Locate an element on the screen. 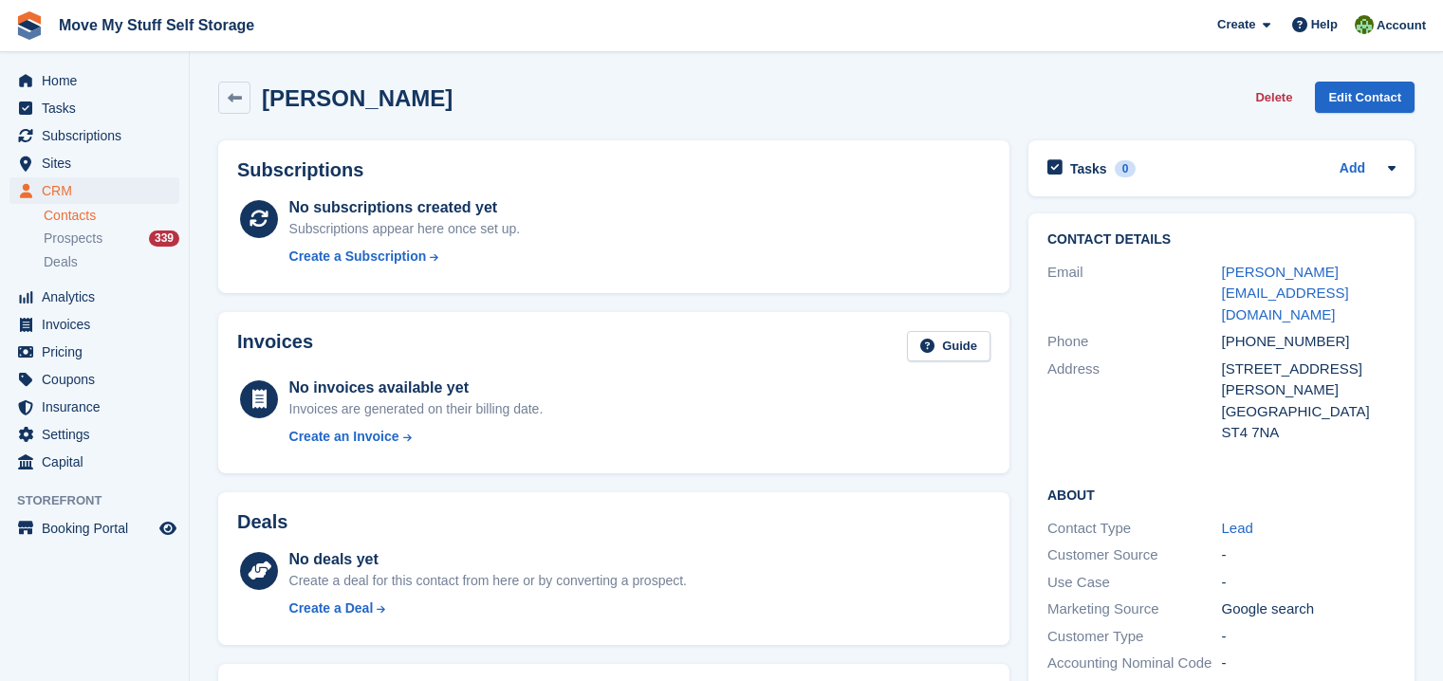 Image resolution: width=1443 pixels, height=681 pixels. div: Accounting Nominal Code is located at coordinates (1134, 663).